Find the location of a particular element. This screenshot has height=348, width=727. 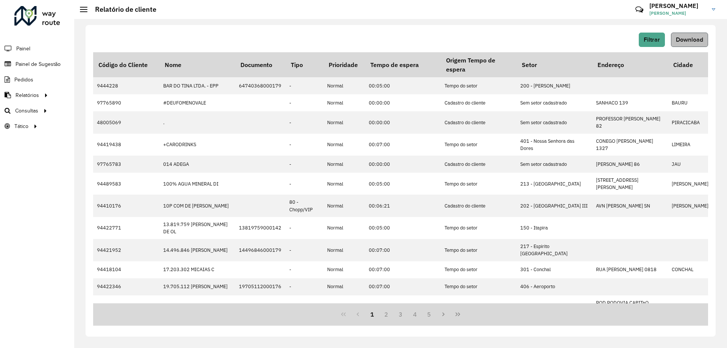

span: Filtrar is located at coordinates (651, 39).